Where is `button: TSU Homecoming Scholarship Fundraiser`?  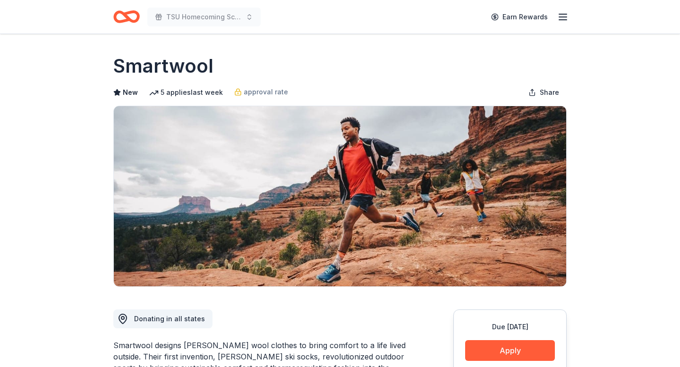
button: TSU Homecoming Scholarship Fundraiser is located at coordinates (204, 17).